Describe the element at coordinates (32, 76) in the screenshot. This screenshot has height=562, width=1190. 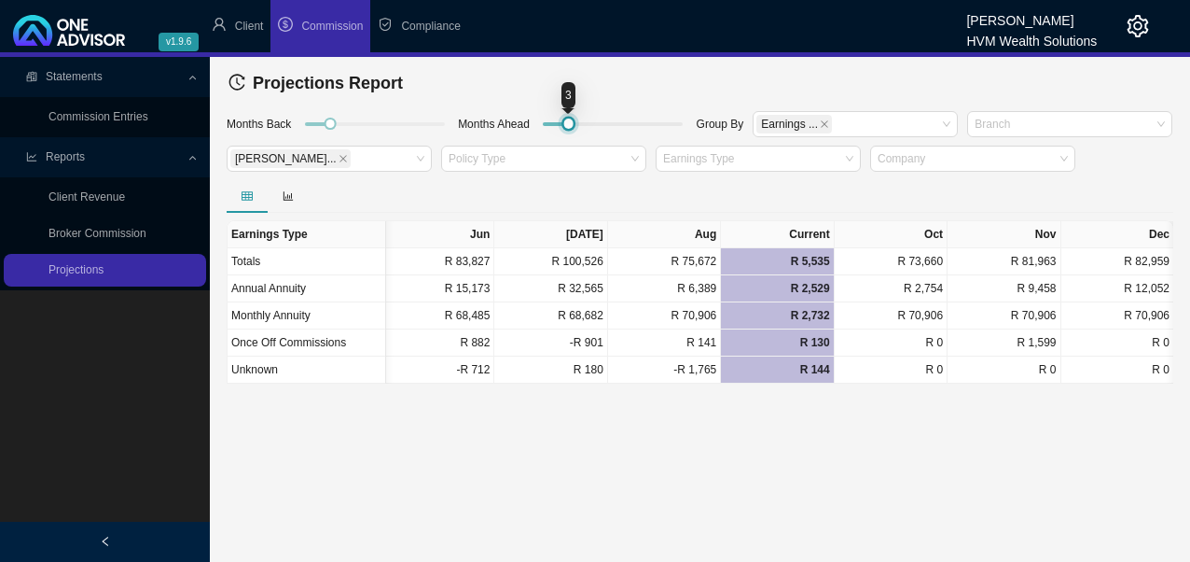
I see `span: reconciliation` at that location.